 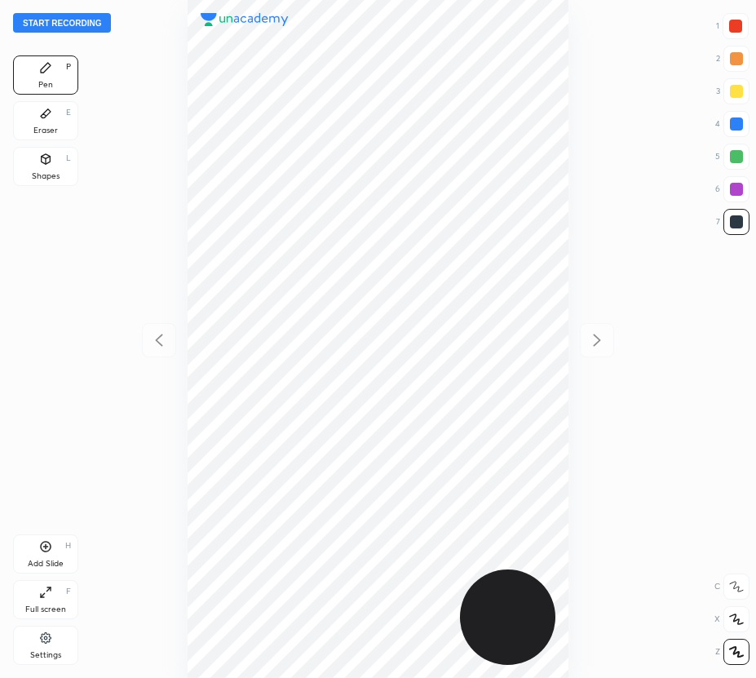 I want to click on div: 1, so click(x=733, y=26).